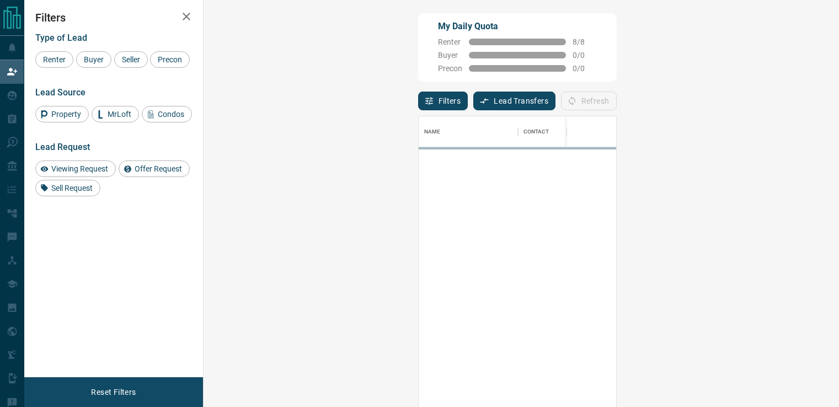 Image resolution: width=839 pixels, height=407 pixels. I want to click on span: Seller, so click(131, 60).